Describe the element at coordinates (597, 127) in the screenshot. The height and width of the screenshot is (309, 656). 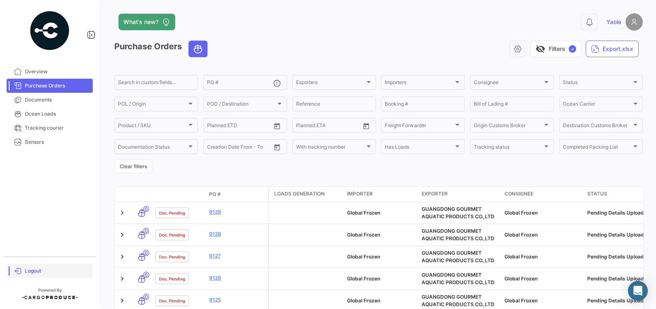
I see `span: Destination Customs Broker` at that location.